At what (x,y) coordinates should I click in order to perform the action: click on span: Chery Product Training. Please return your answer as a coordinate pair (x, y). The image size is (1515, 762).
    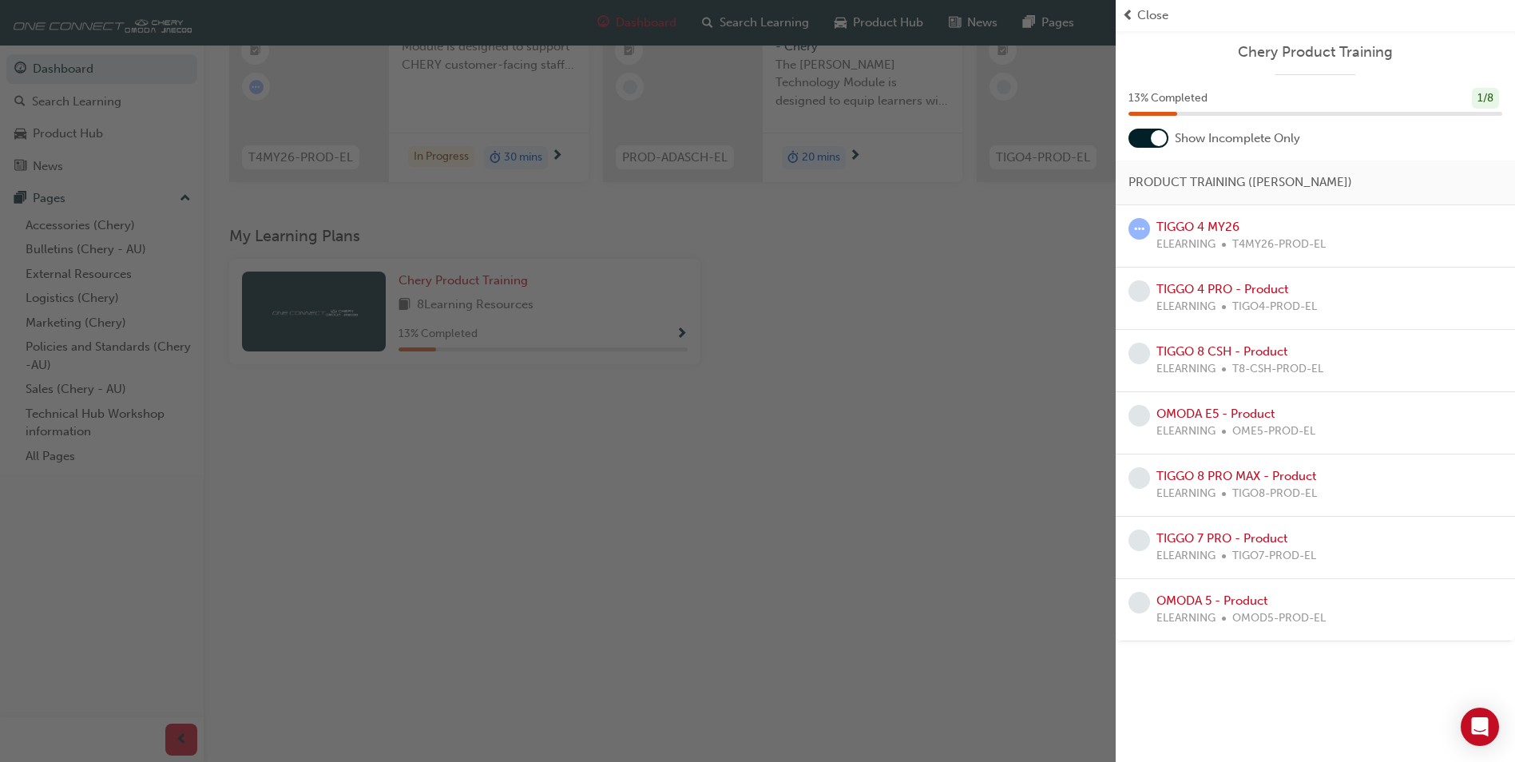
    Looking at the image, I should click on (1315, 52).